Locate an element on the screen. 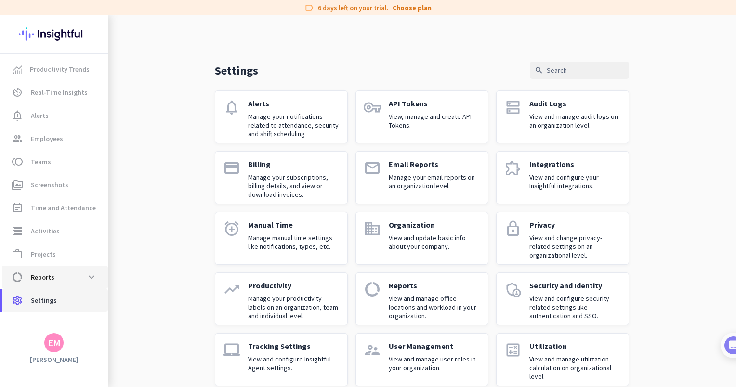 The width and height of the screenshot is (736, 387). a: event_noteTime and Attendance is located at coordinates (55, 208).